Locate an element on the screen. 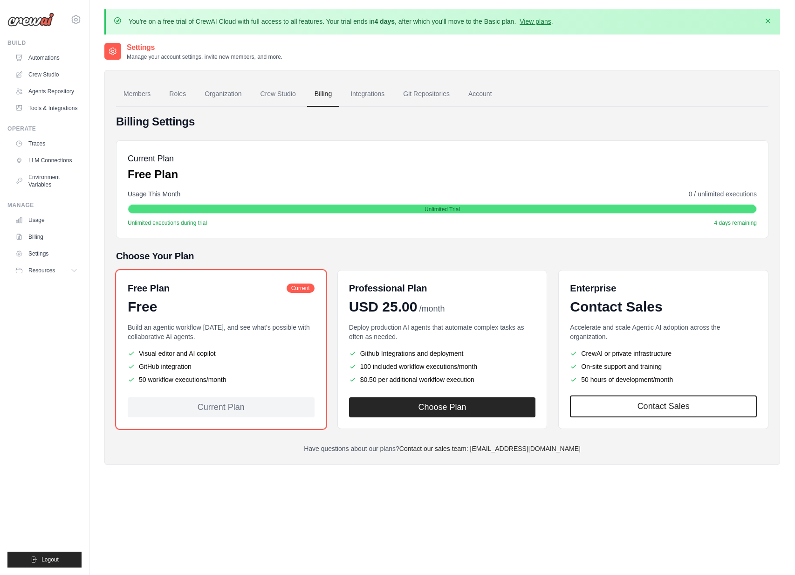  span: Unlimited executions during trial is located at coordinates (167, 223).